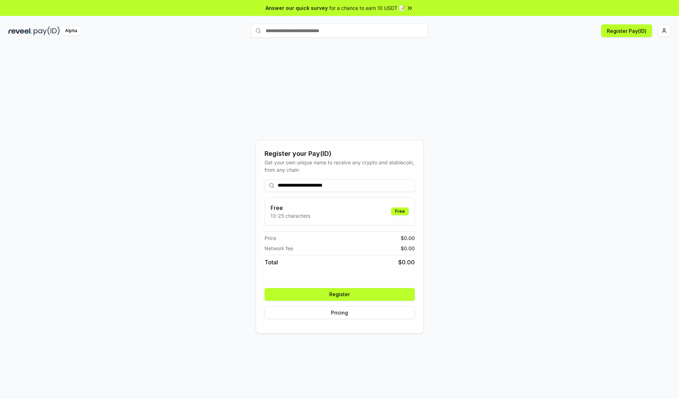  Describe the element at coordinates (400, 211) in the screenshot. I see `div: Free` at that location.